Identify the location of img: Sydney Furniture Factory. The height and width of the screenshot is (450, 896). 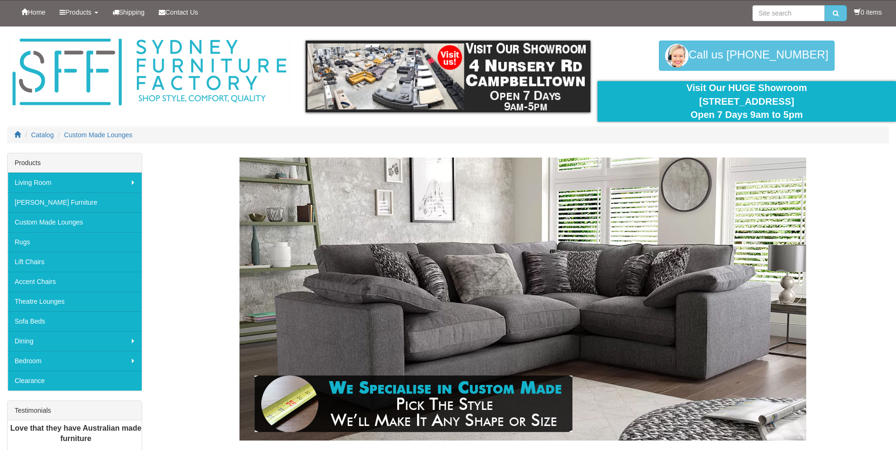
(149, 72).